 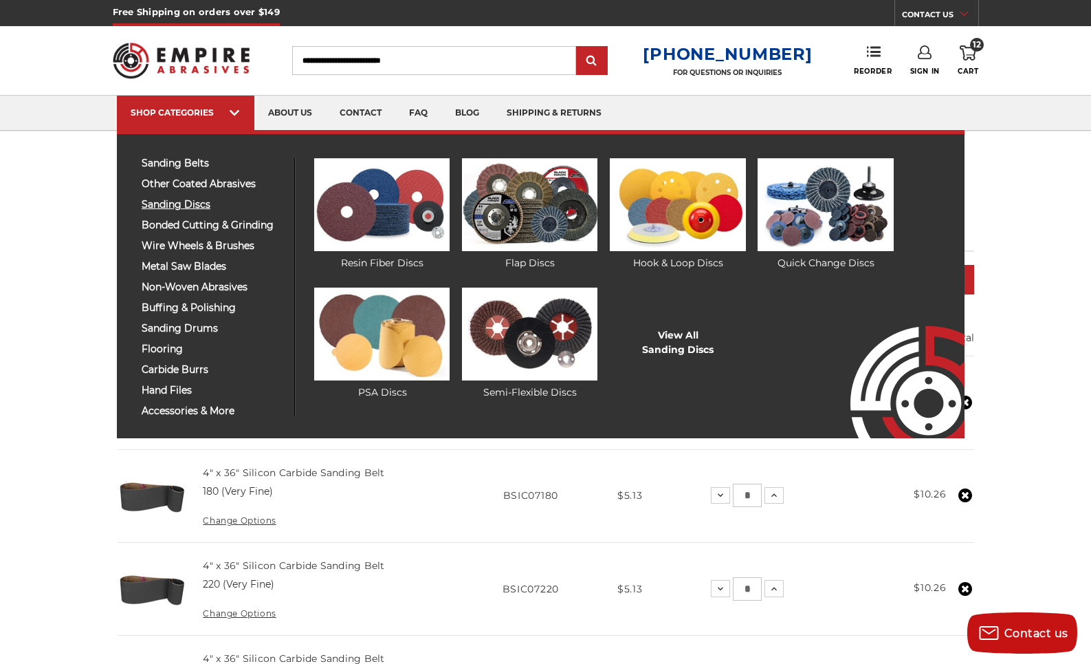 I want to click on span: sanding discs, so click(x=212, y=204).